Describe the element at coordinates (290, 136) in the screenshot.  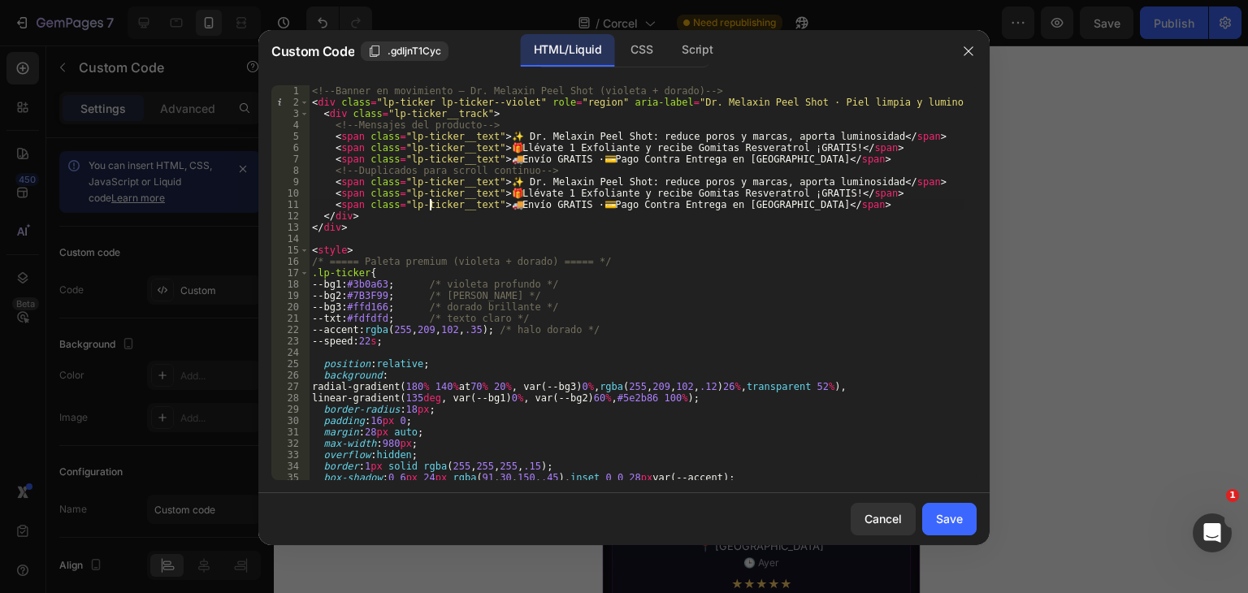
I see `div: 5` at that location.